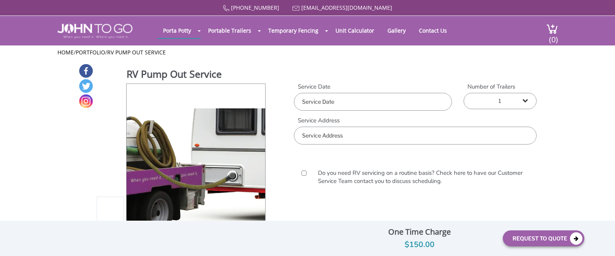  Describe the element at coordinates (355, 30) in the screenshot. I see `a: Unit Calculator` at that location.